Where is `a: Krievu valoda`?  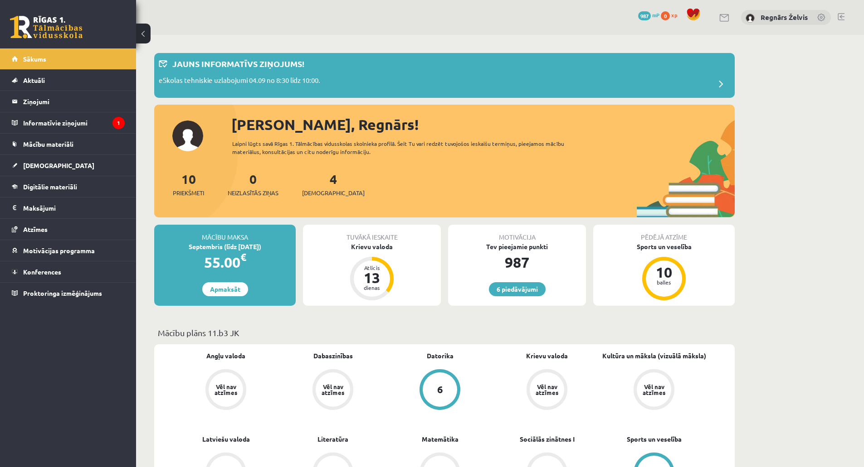
a: Krievu valoda is located at coordinates (547, 356).